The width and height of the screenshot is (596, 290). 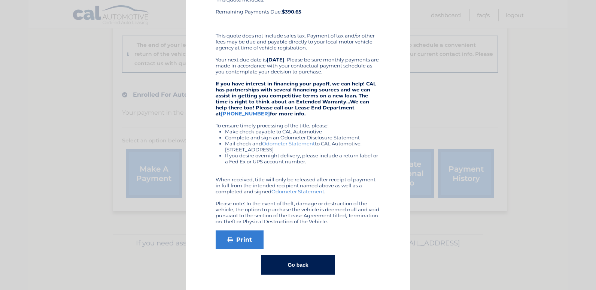 I want to click on li: If you desire overnight delivery, please include a return label or a Fed Ex or UPS account number., so click(x=303, y=158).